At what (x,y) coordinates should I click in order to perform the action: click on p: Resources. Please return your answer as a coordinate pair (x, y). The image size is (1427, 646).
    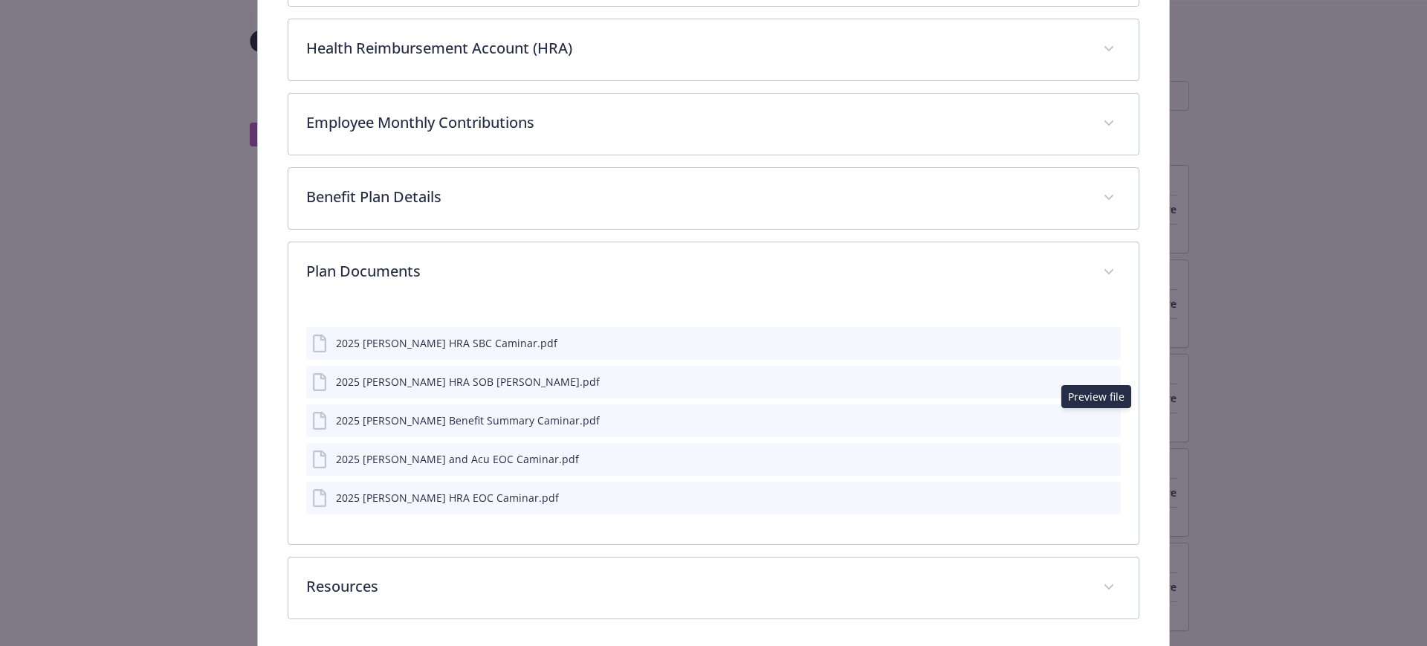
    Looking at the image, I should click on (696, 587).